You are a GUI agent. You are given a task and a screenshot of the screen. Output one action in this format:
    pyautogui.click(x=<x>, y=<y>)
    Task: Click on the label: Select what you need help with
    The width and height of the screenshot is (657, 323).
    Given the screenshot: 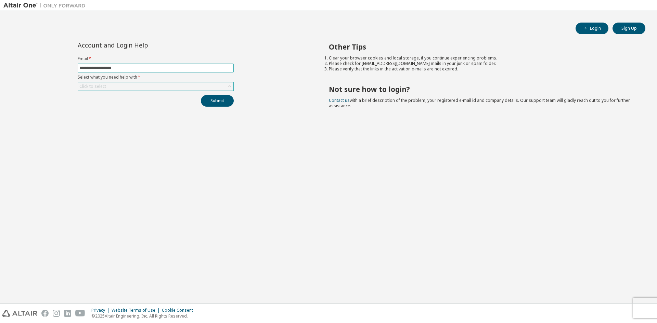 What is the action you would take?
    pyautogui.click(x=156, y=77)
    